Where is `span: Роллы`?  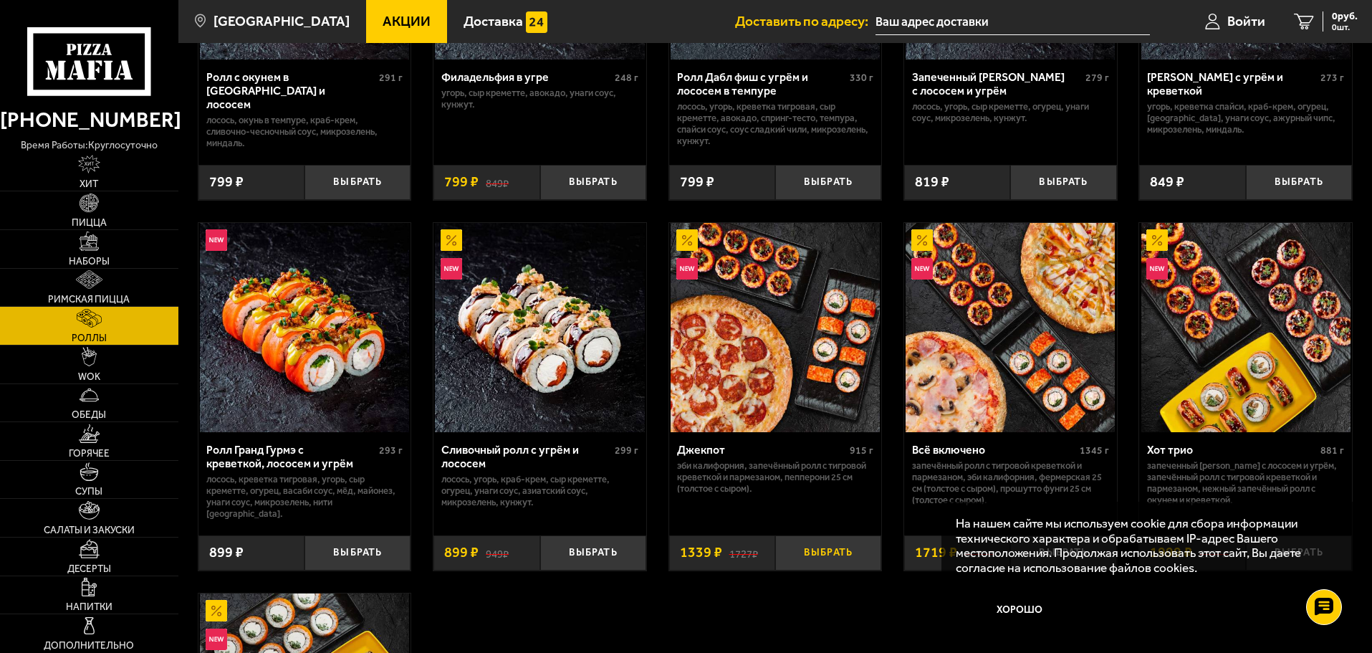
span: Роллы is located at coordinates (89, 338).